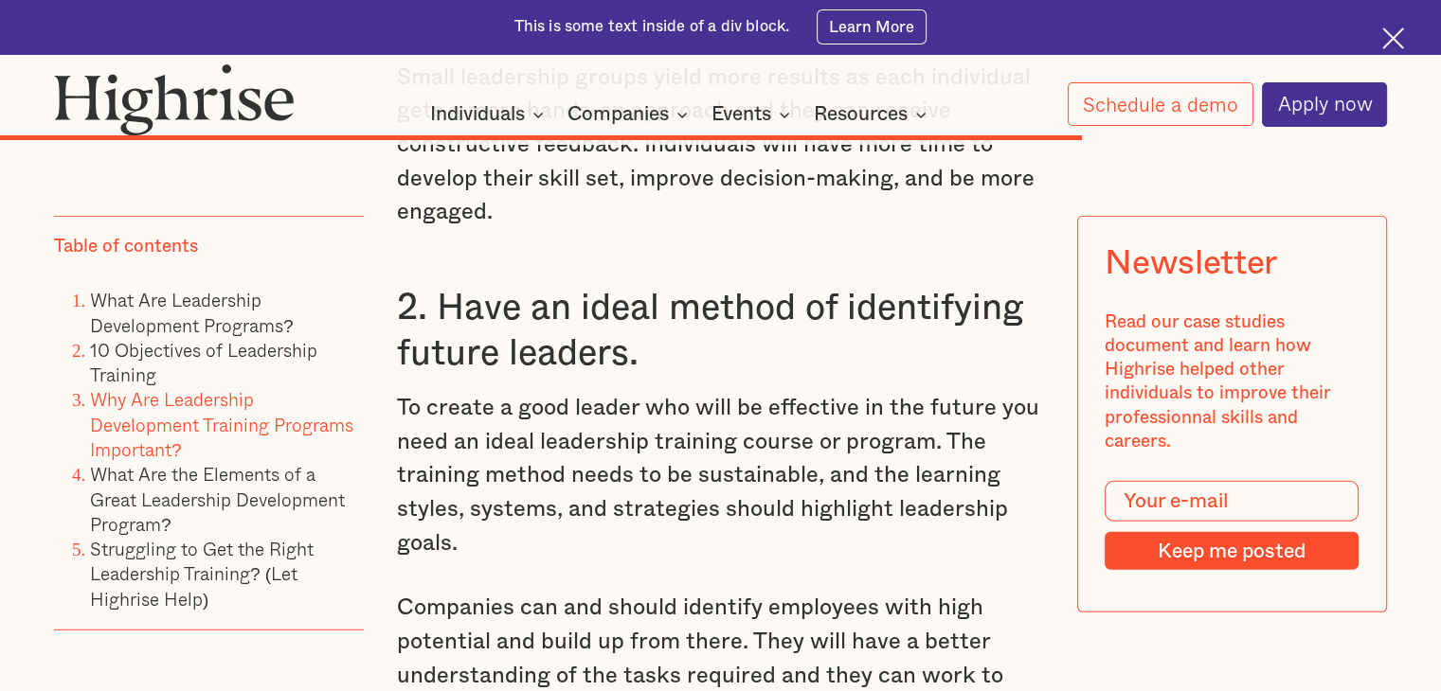  I want to click on a: Why Are Leadership Development Training Programs Important?, so click(222, 424).